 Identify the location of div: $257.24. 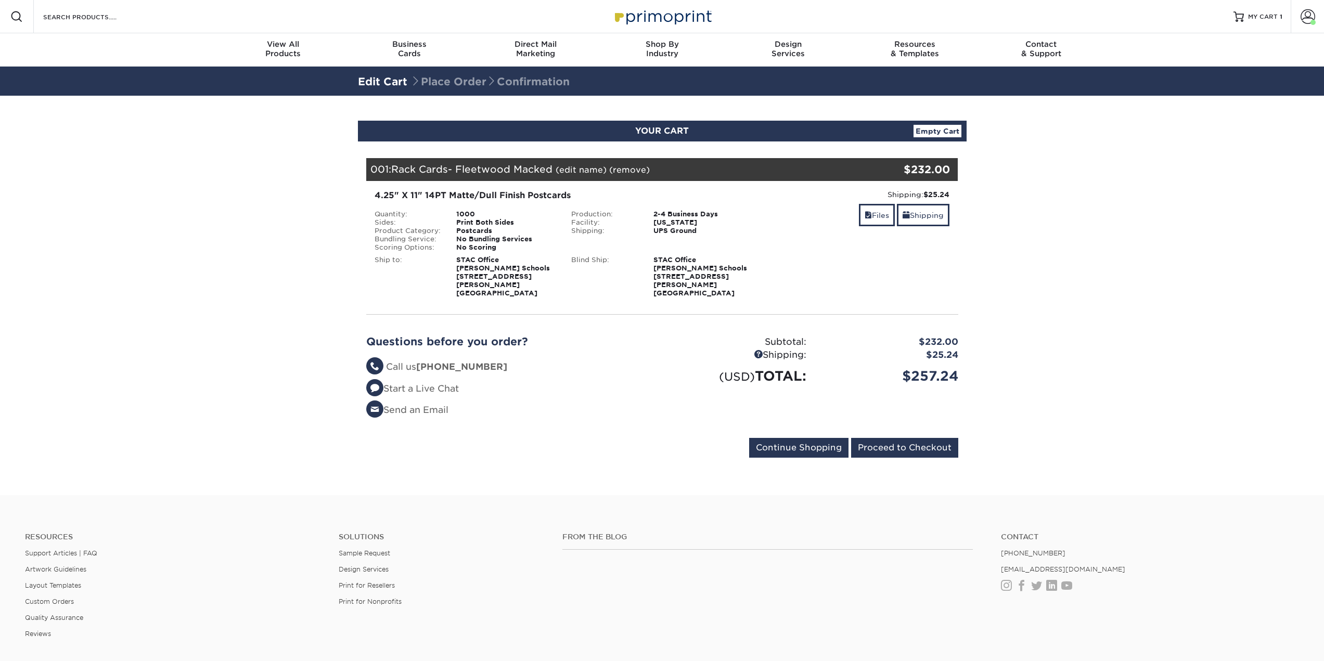
(890, 376).